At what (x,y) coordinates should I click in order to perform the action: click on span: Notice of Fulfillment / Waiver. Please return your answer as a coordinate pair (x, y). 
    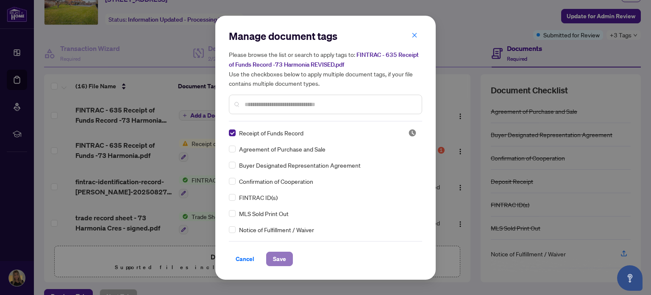
    Looking at the image, I should click on (277, 229).